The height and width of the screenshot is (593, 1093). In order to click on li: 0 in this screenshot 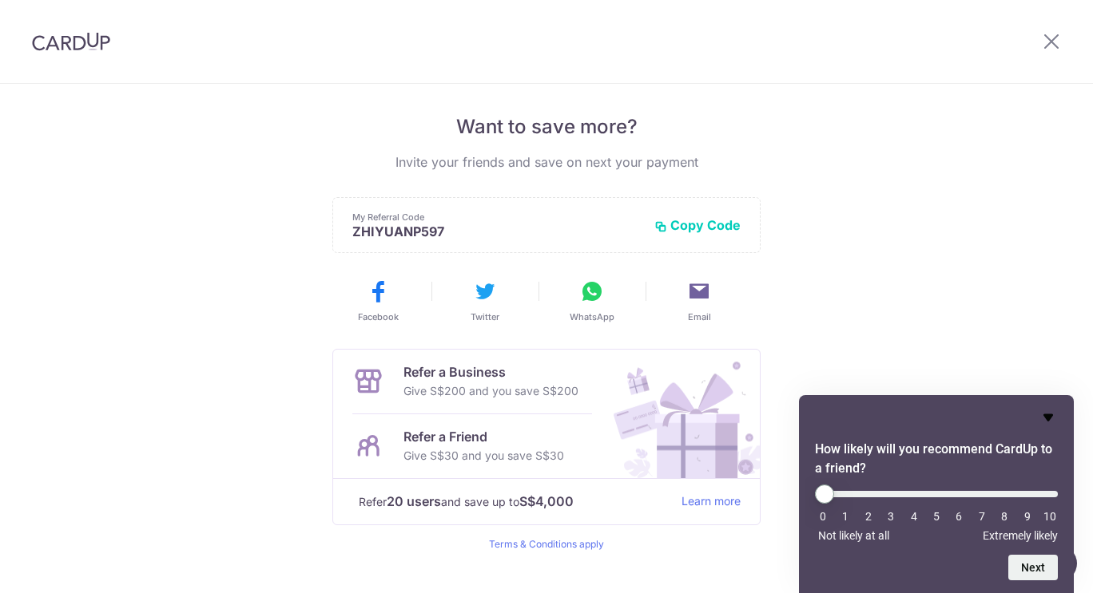, I will do `click(823, 517)`.